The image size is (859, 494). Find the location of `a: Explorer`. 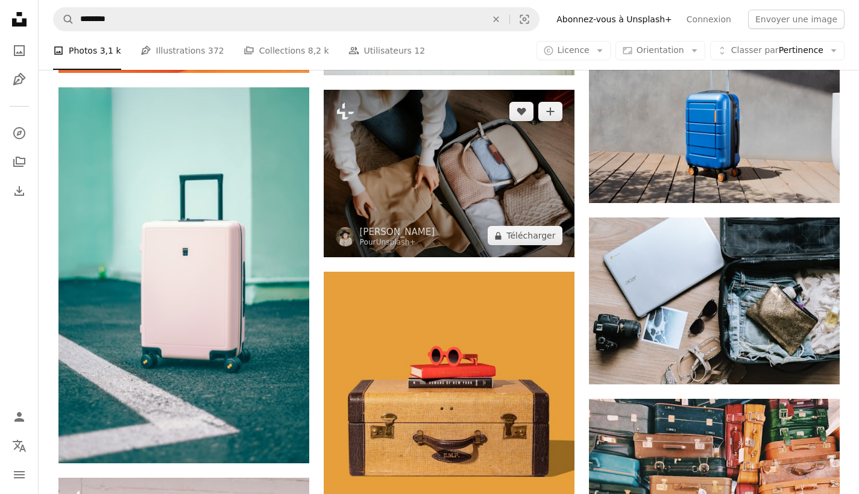

a: Explorer is located at coordinates (19, 133).